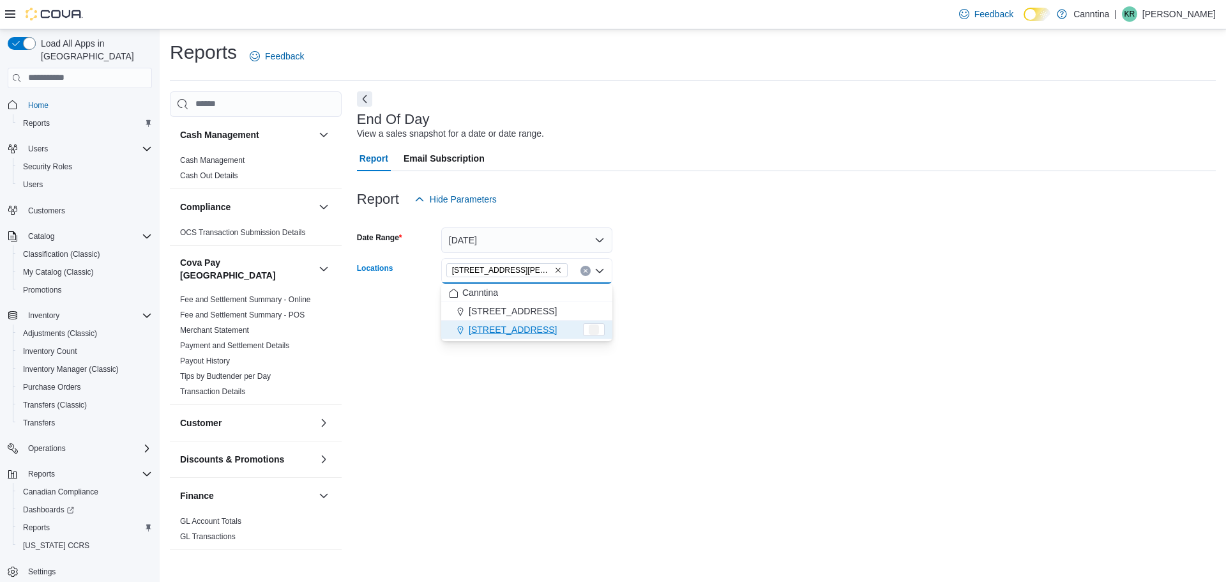 The image size is (1226, 582). Describe the element at coordinates (49, 510) in the screenshot. I see `a: Dashboards` at that location.